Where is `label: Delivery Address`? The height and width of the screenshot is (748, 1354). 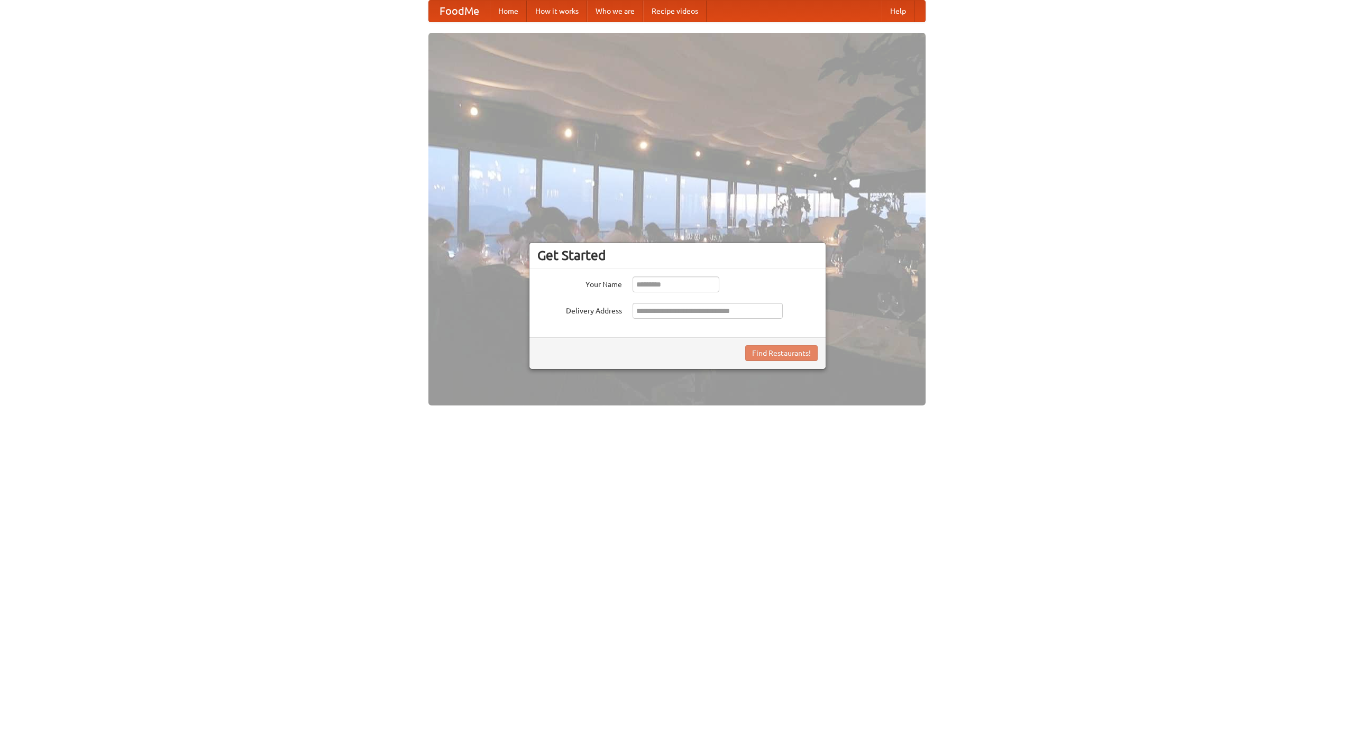
label: Delivery Address is located at coordinates (580, 309).